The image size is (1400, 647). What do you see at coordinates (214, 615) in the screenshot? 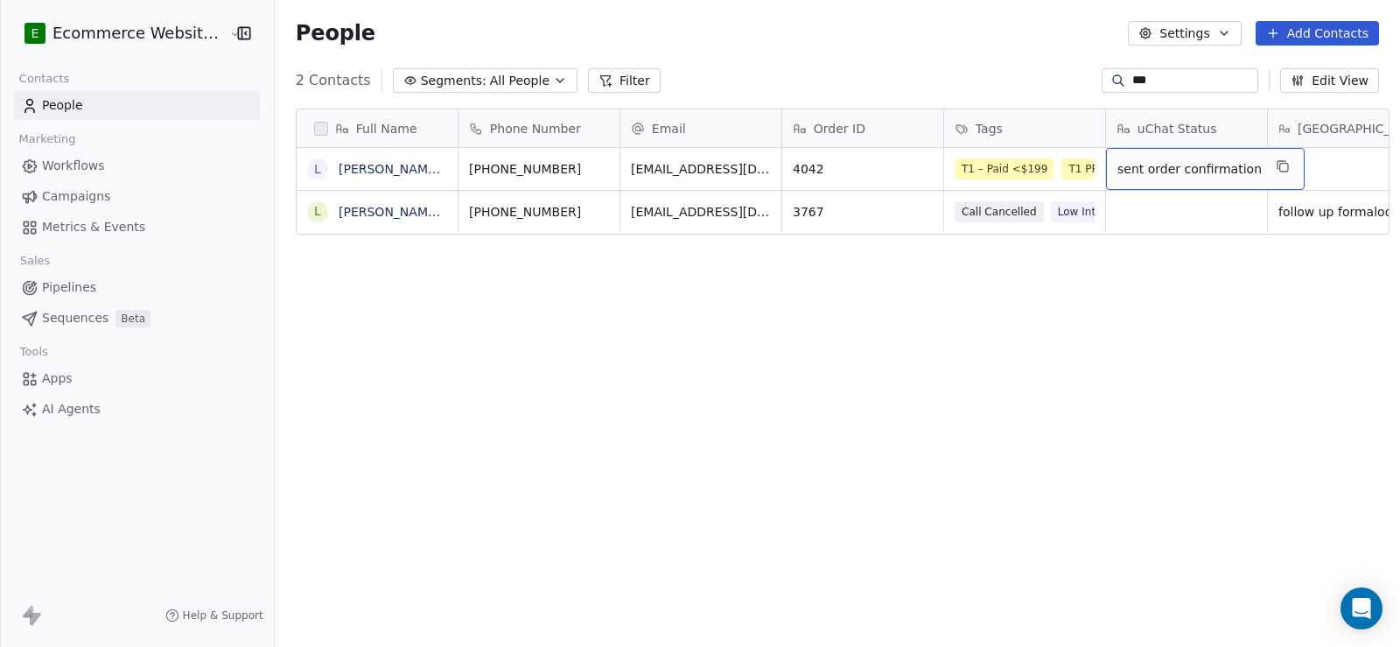
I see `a: Help & Support` at bounding box center [214, 615].